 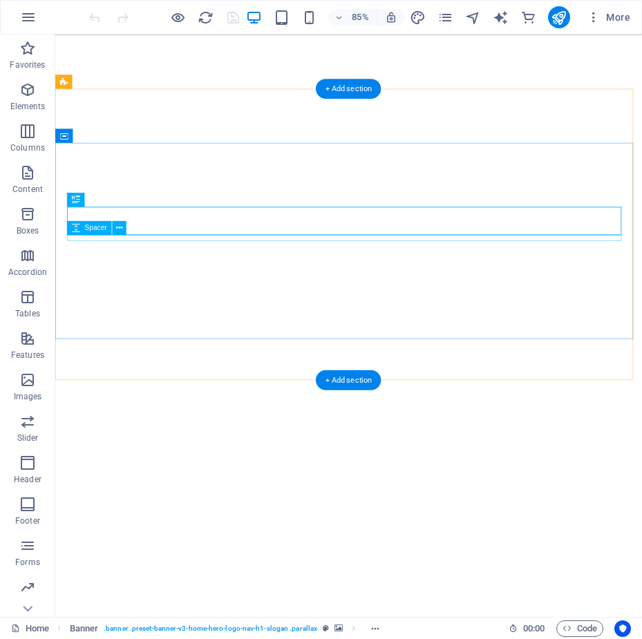 What do you see at coordinates (28, 521) in the screenshot?
I see `p: Footer` at bounding box center [28, 521].